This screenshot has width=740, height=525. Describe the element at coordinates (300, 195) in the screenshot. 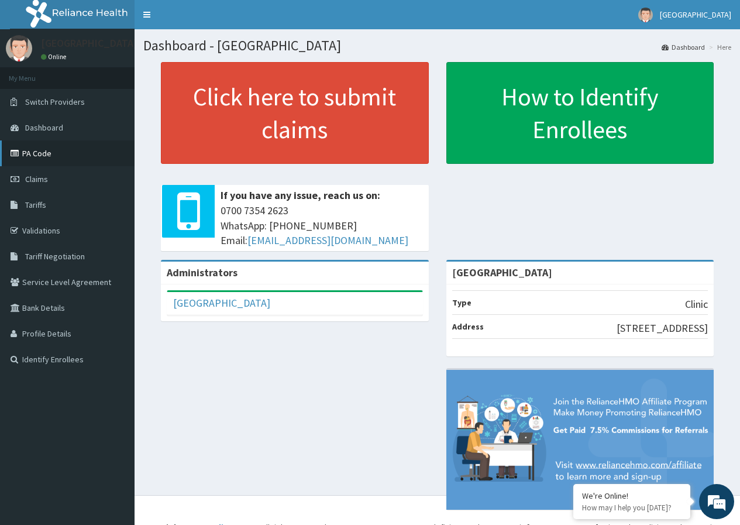

I see `b: If you have any issue, reach us on:` at that location.